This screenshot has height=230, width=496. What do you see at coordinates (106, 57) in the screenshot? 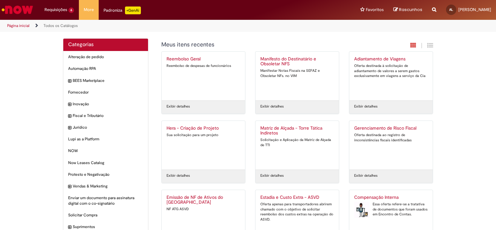
I see `div: Alteração de pedido` at bounding box center [106, 57].